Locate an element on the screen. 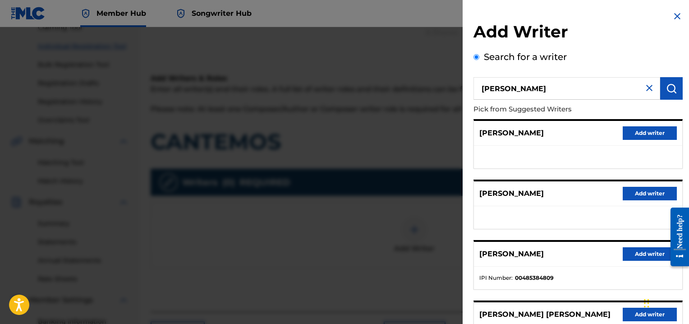  p: Pick from Suggested Writers is located at coordinates (552, 109).